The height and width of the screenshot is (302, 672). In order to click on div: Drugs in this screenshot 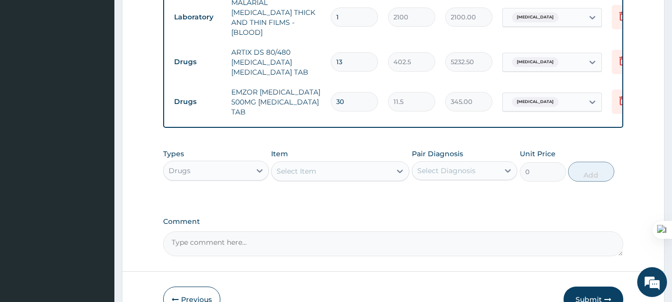, I will do `click(179, 171)`.